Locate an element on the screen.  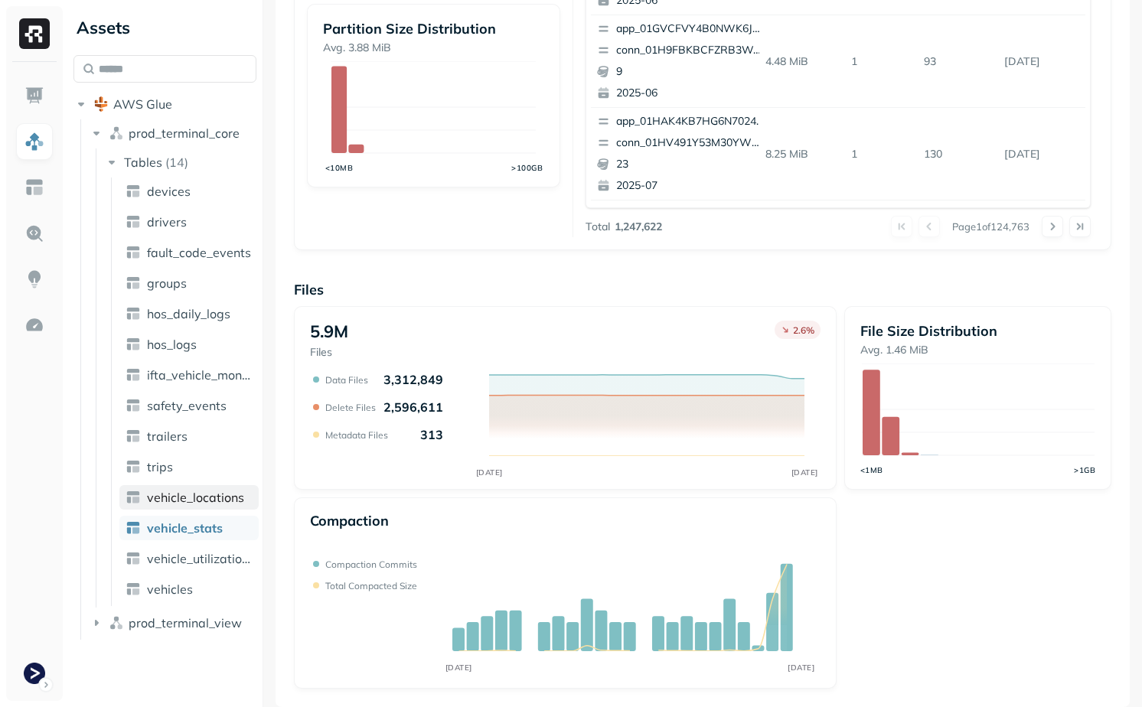
p: 8.25 MiB is located at coordinates (802, 154).